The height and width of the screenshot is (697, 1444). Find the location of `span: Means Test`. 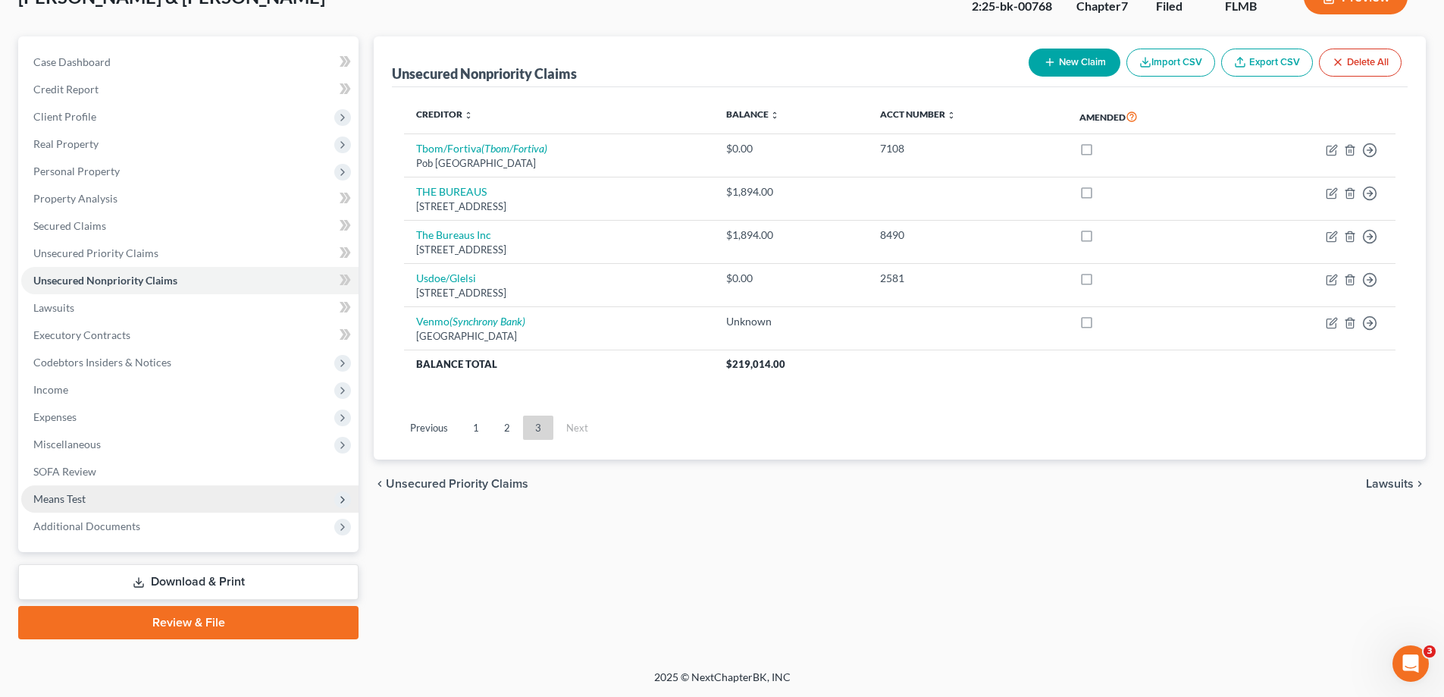

span: Means Test is located at coordinates (59, 498).